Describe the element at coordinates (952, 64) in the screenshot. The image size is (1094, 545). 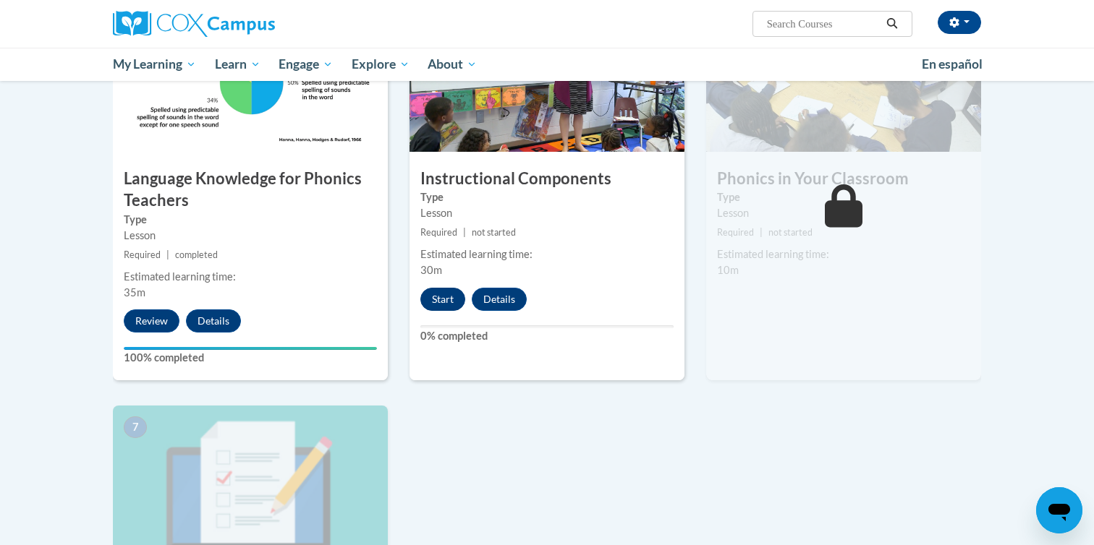
I see `a: En español` at that location.